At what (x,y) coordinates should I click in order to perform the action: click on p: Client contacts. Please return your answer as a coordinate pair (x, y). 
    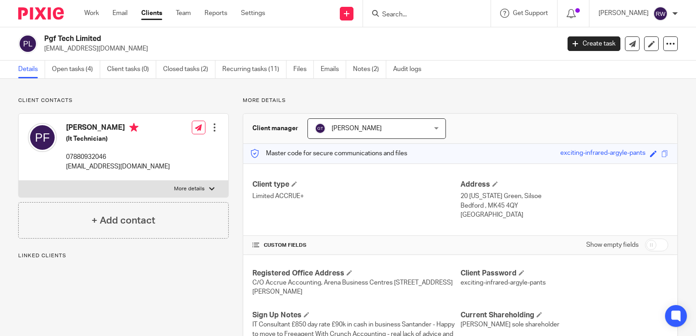
    Looking at the image, I should click on (123, 101).